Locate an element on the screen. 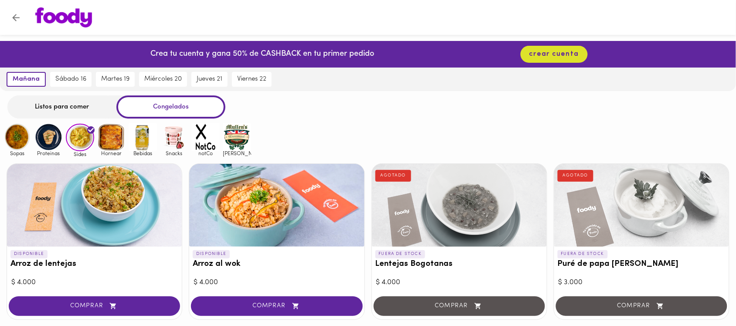 The height and width of the screenshot is (326, 736). span: Bebidas is located at coordinates (143, 153).